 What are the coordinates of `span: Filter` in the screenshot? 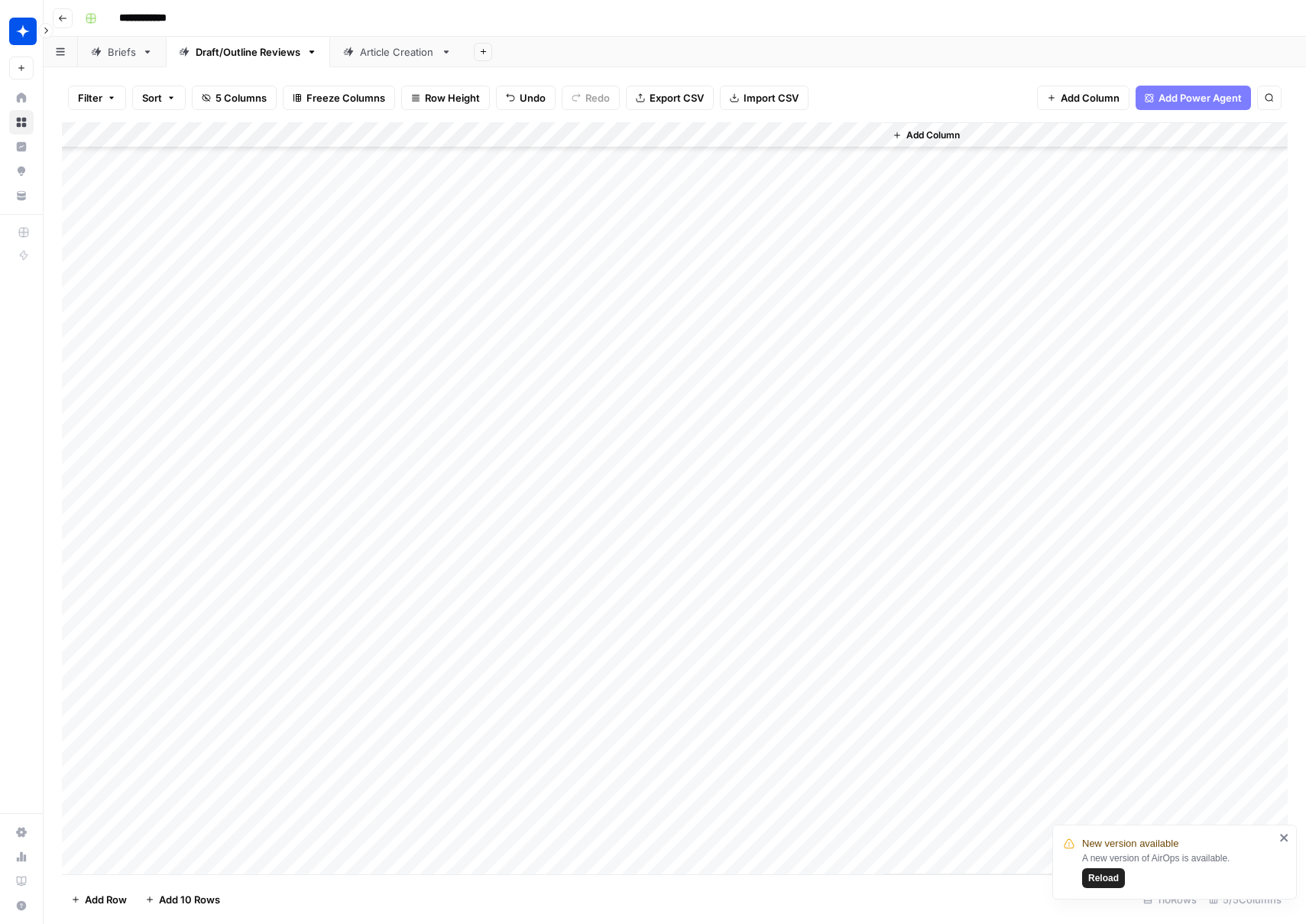 It's located at (90, 98).